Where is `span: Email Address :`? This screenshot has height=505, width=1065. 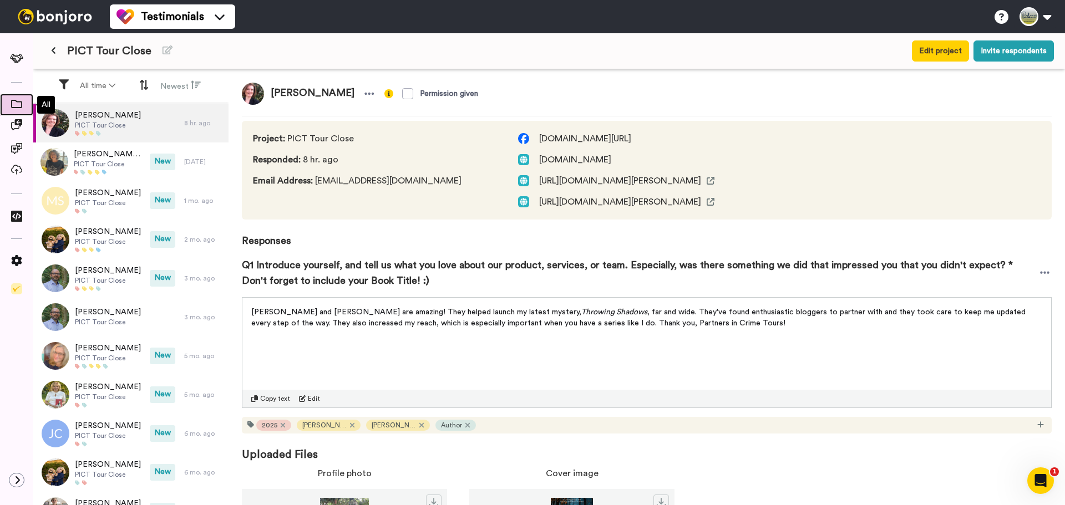 span: Email Address : is located at coordinates (283, 181).